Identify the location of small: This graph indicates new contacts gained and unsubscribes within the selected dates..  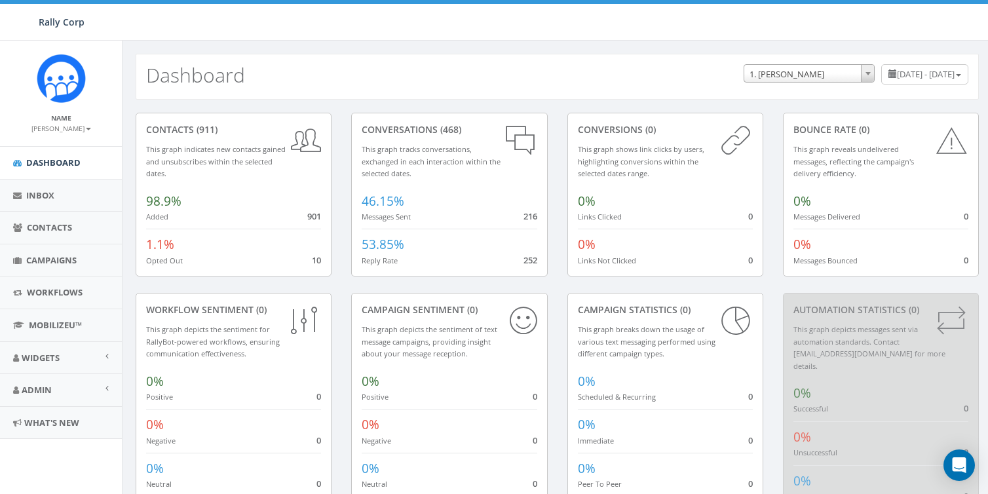
(216, 161).